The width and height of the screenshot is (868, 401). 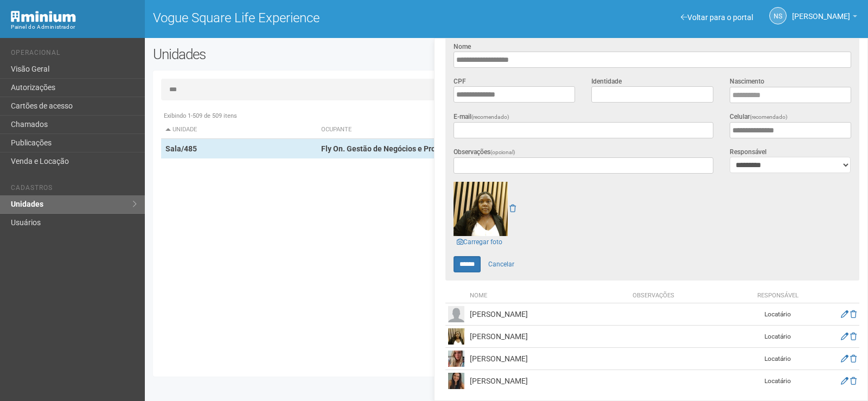 I want to click on label: E-mail, so click(x=481, y=117).